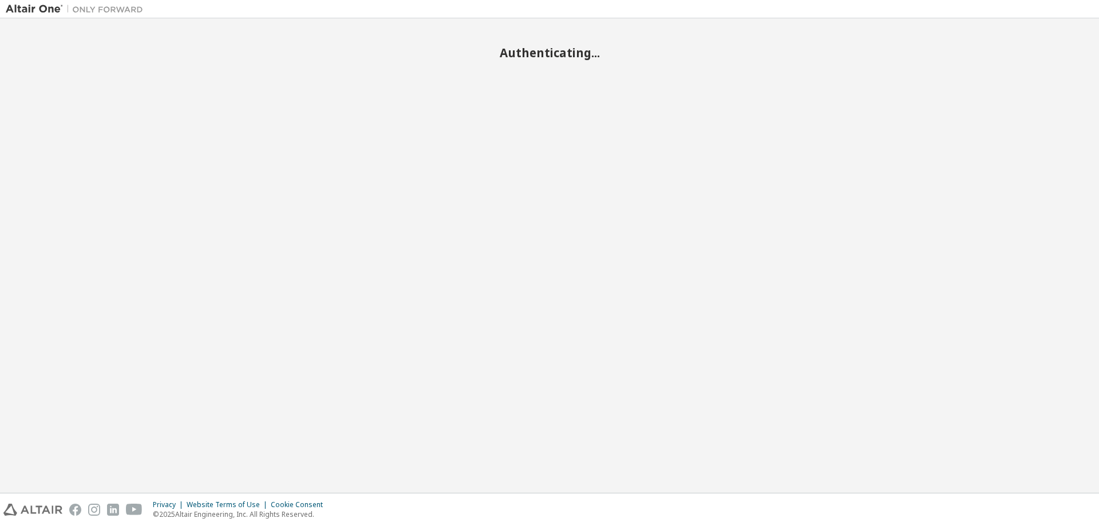  What do you see at coordinates (75, 509) in the screenshot?
I see `img: facebook.svg` at bounding box center [75, 509].